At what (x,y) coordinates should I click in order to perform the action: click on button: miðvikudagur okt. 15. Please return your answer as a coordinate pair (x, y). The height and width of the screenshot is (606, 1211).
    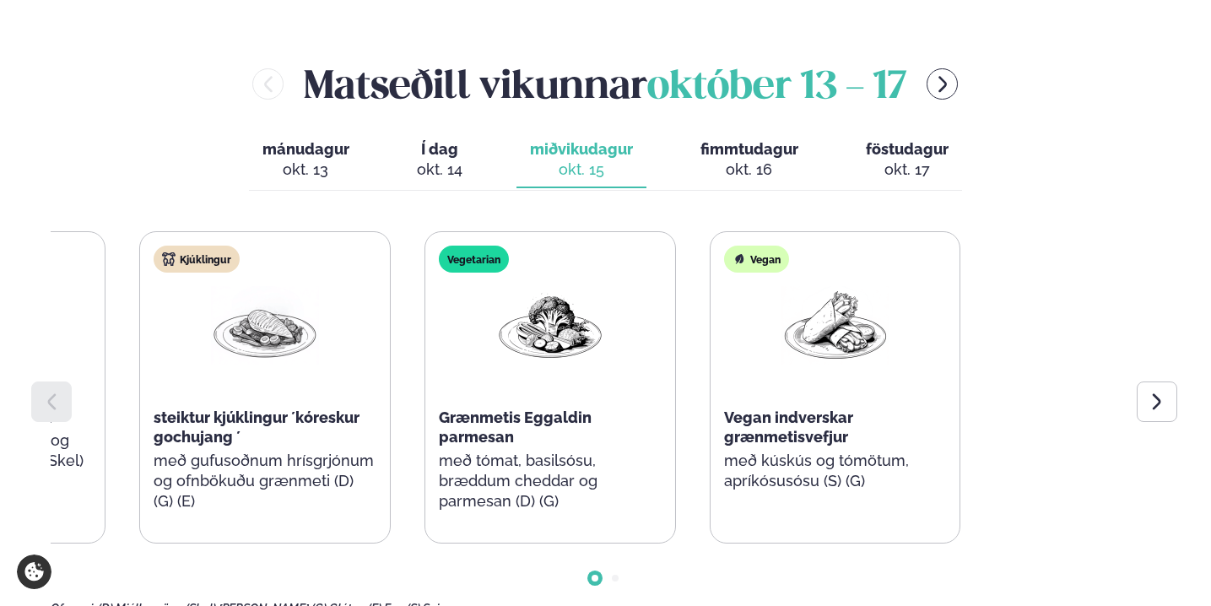
    Looking at the image, I should click on (582, 160).